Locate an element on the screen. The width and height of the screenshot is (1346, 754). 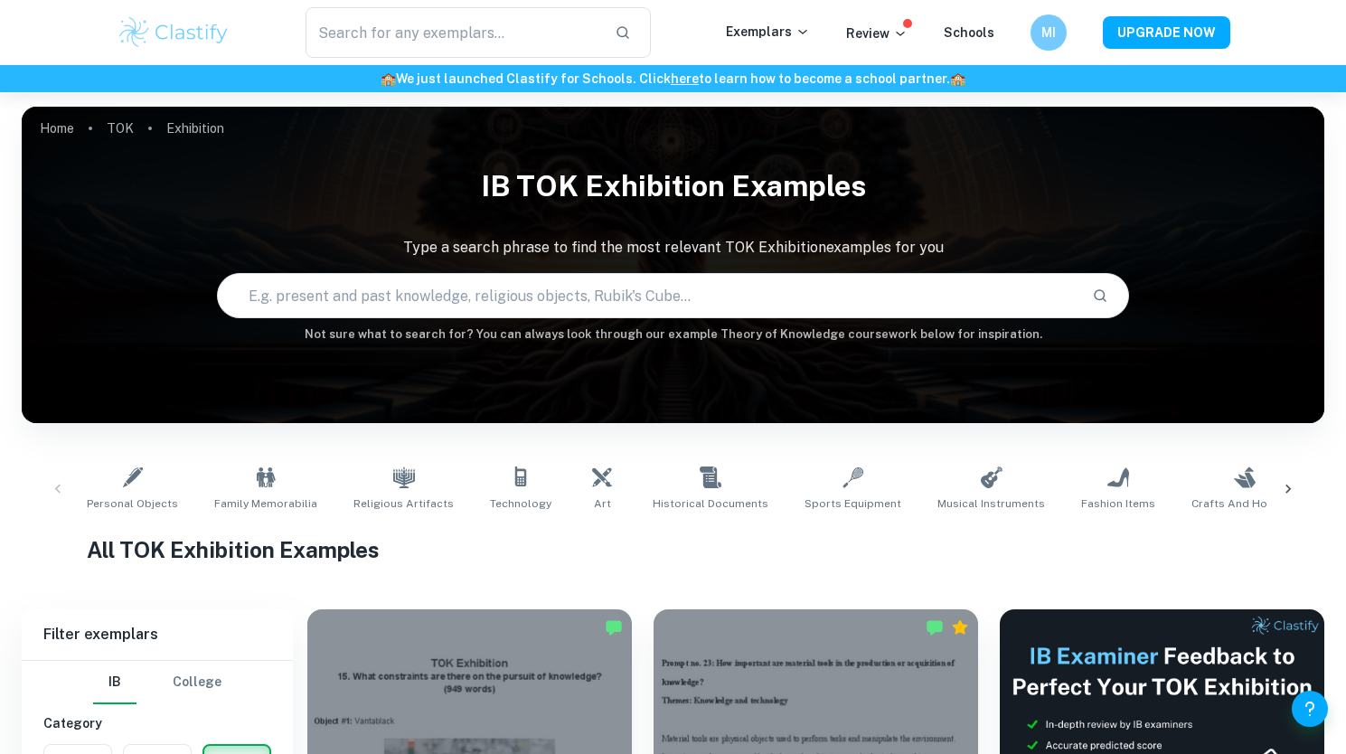
button: IB is located at coordinates (115, 682).